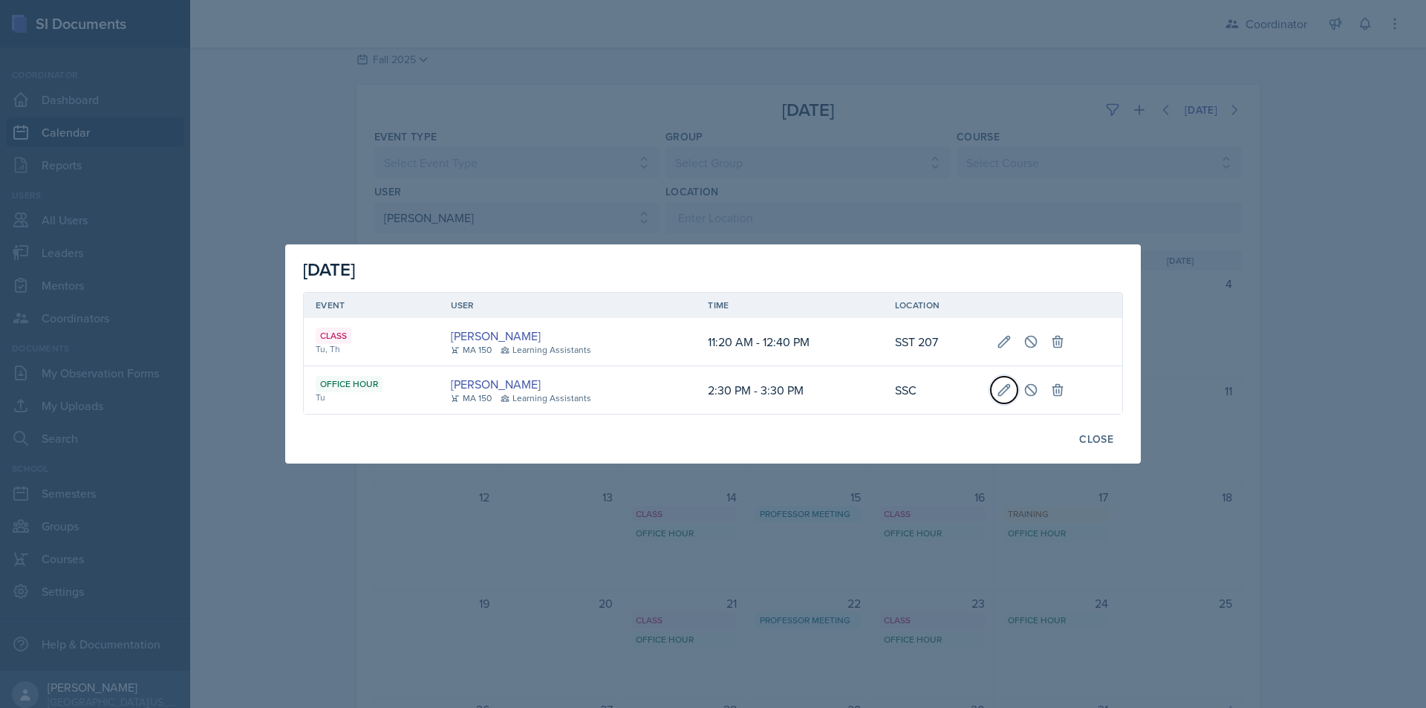 The image size is (1426, 708). What do you see at coordinates (935, 342) in the screenshot?
I see `td: SST 207` at bounding box center [935, 342].